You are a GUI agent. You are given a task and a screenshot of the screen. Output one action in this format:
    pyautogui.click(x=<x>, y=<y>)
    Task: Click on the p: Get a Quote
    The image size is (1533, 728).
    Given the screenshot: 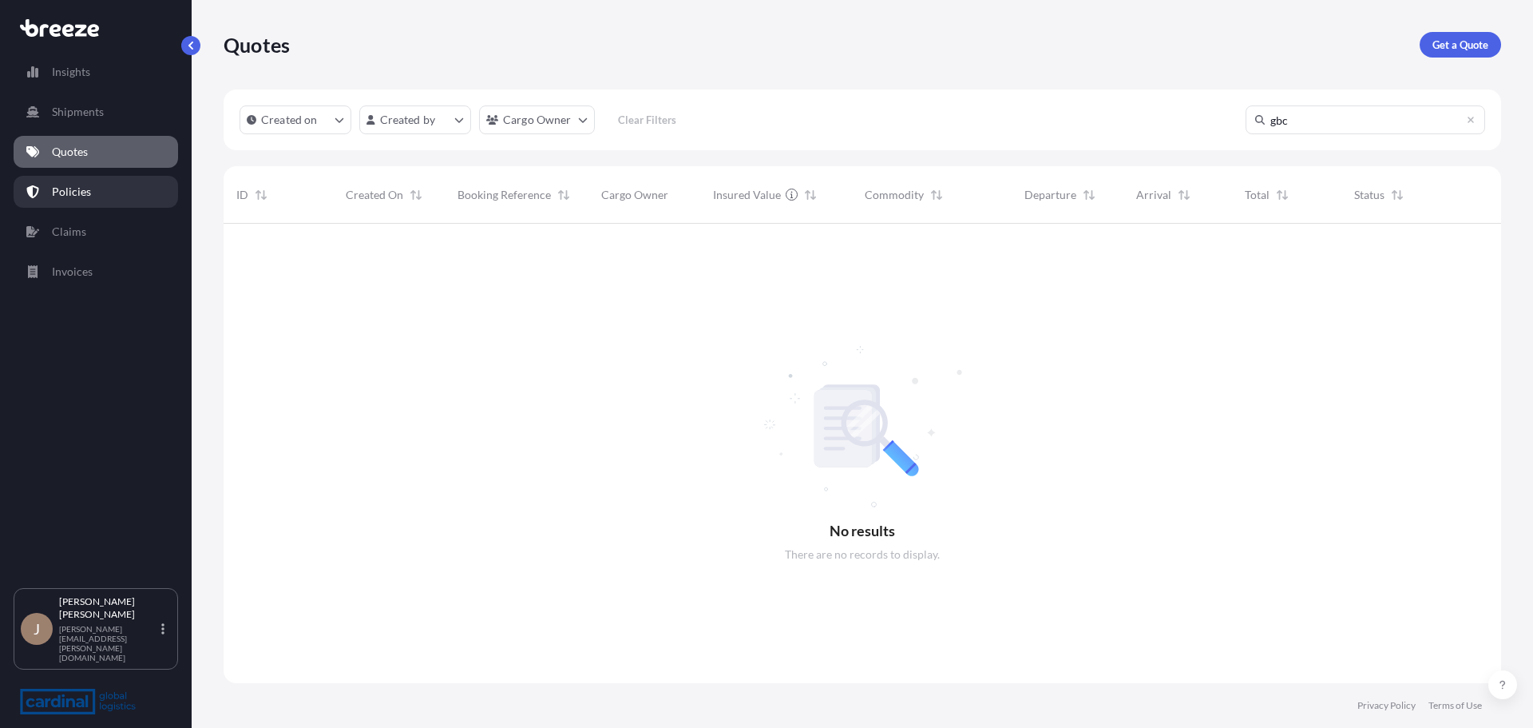 What is the action you would take?
    pyautogui.click(x=1461, y=45)
    